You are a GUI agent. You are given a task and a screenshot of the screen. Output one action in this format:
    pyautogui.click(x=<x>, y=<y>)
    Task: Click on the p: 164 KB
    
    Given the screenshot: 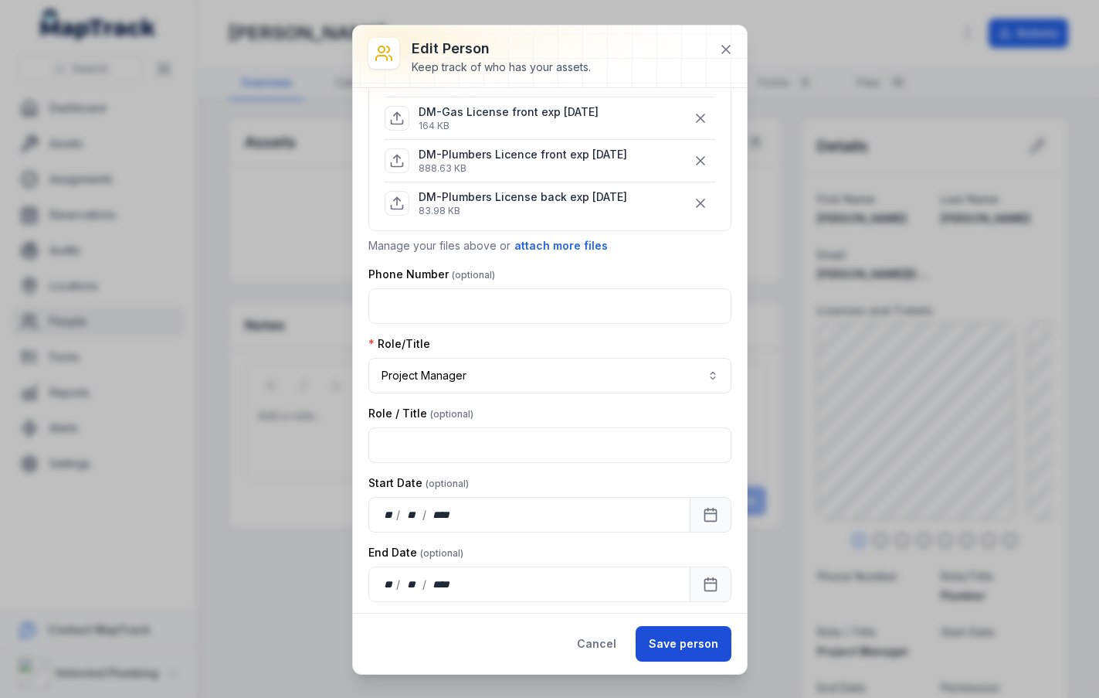 What is the action you would take?
    pyautogui.click(x=508, y=126)
    